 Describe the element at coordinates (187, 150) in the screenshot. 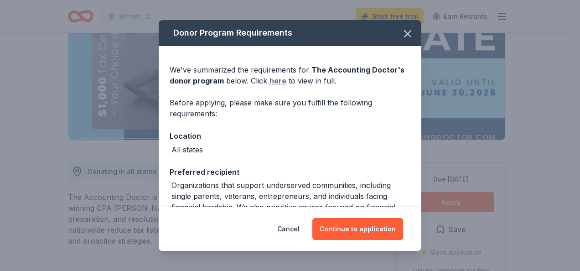

I see `div: All states` at that location.